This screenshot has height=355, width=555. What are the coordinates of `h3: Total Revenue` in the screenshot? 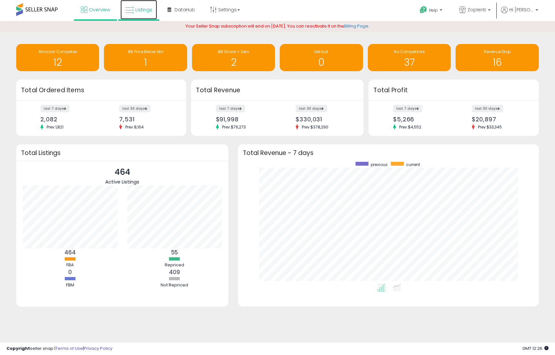 It's located at (277, 90).